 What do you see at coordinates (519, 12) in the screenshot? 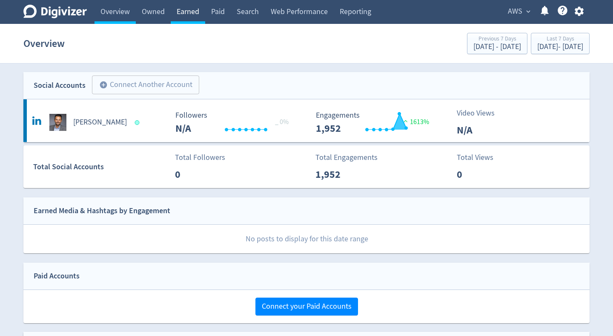
I see `button: AWS` at bounding box center [519, 12].